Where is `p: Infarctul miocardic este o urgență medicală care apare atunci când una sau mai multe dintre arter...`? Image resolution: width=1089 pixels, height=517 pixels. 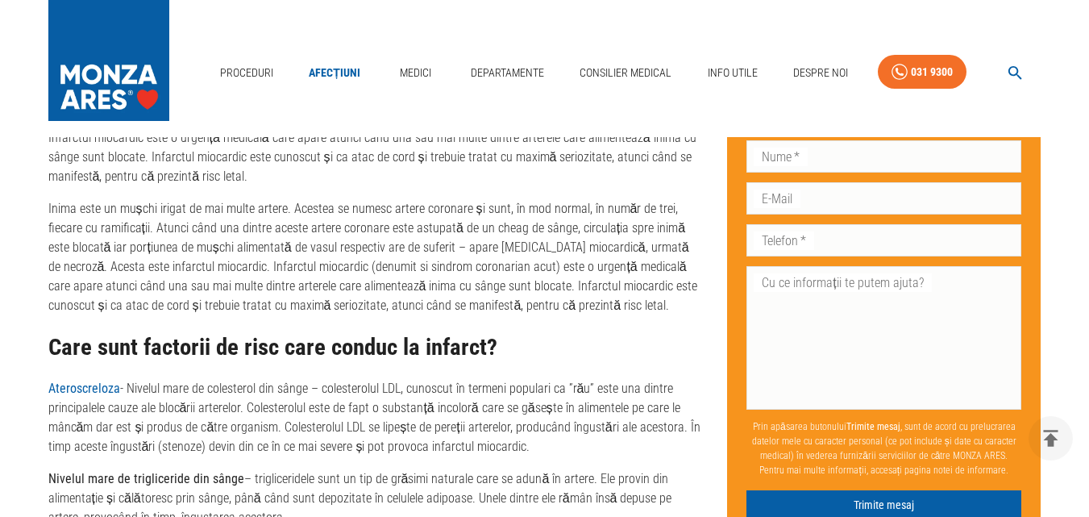 p: Infarctul miocardic este o urgență medicală care apare atunci când una sau mai multe dintre arter... is located at coordinates (375, 157).